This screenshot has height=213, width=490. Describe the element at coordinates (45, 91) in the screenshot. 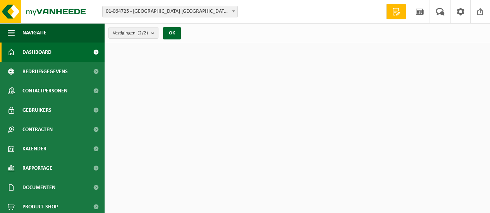

I see `span: Contactpersonen` at that location.